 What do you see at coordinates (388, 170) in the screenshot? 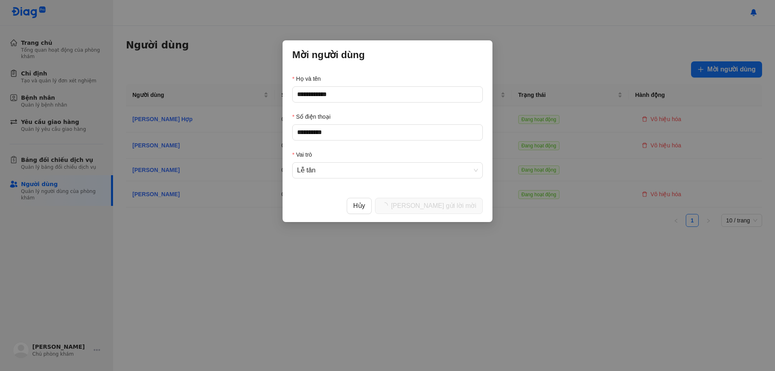
I see `span: Lễ tân` at bounding box center [388, 170].